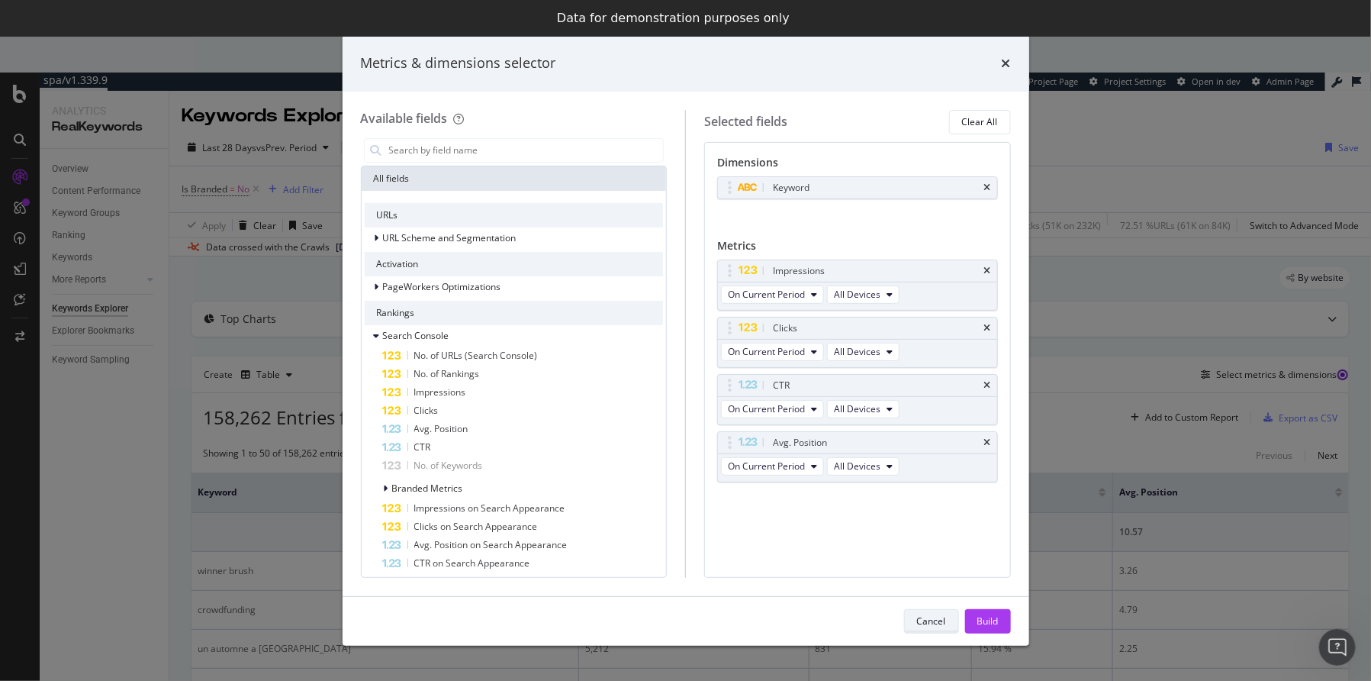  What do you see at coordinates (858, 285) in the screenshot?
I see `div: ImpressionstimesOn Current PeriodAll Devices` at bounding box center [858, 285].